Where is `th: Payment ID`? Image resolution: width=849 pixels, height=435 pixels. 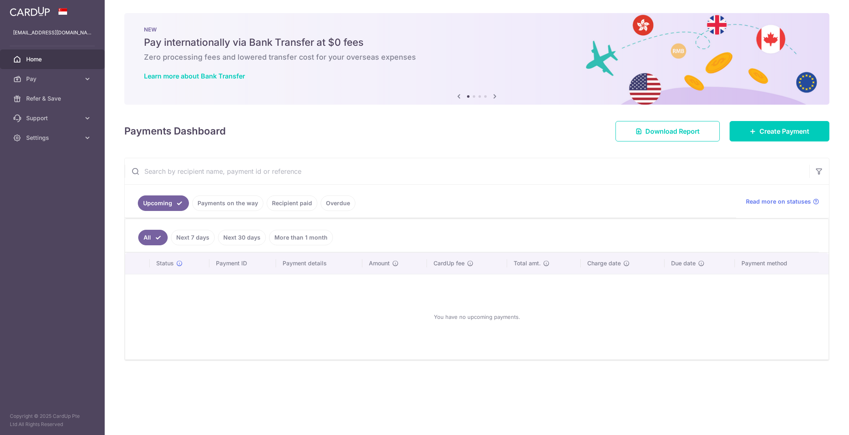 th: Payment ID is located at coordinates (243, 263).